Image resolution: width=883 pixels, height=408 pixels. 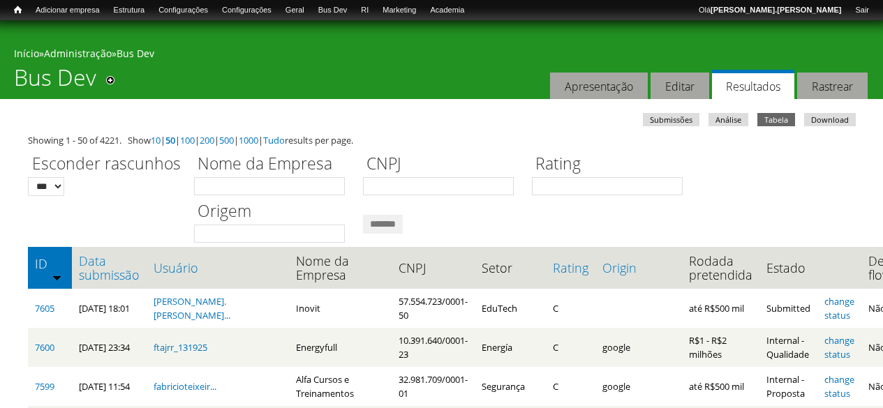 What do you see at coordinates (776, 119) in the screenshot?
I see `a: Tabela` at bounding box center [776, 119].